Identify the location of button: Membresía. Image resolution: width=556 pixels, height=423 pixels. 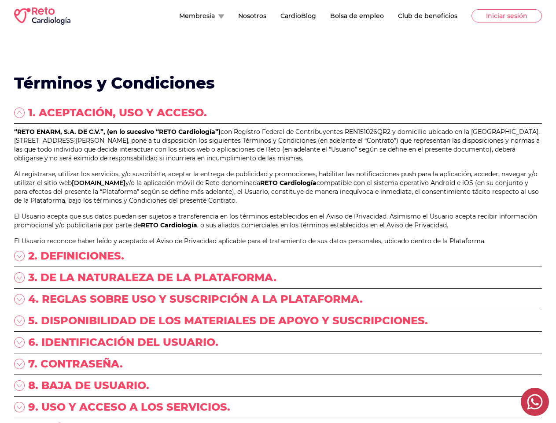
(202, 16).